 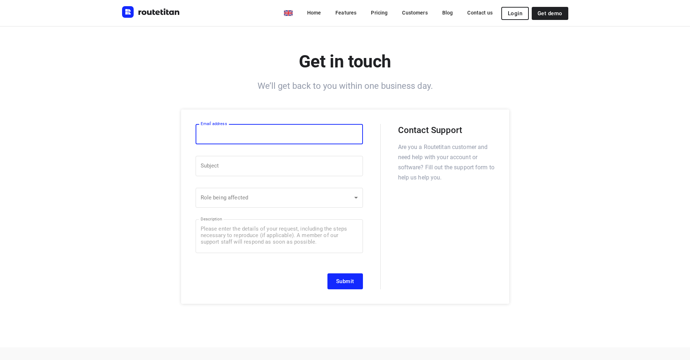 What do you see at coordinates (345, 86) in the screenshot?
I see `h6: We’ll get back to you within one business day.` at bounding box center [345, 86].